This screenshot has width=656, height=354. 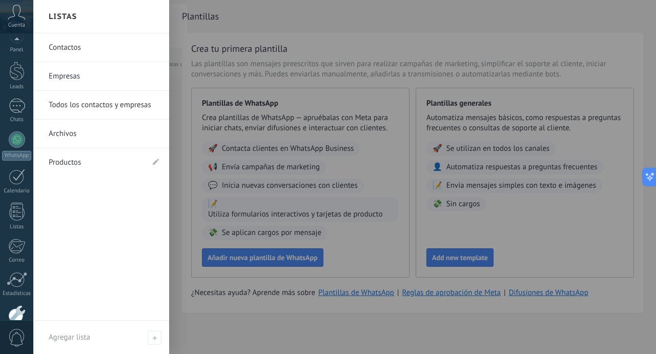 What do you see at coordinates (17, 50) in the screenshot?
I see `div: Panel` at bounding box center [17, 50].